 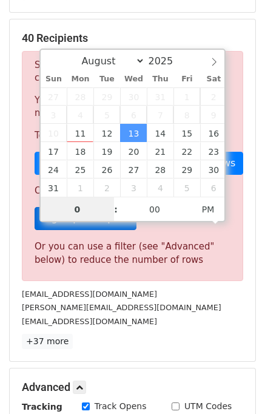 I want to click on span: August 10, 2025, so click(x=54, y=133).